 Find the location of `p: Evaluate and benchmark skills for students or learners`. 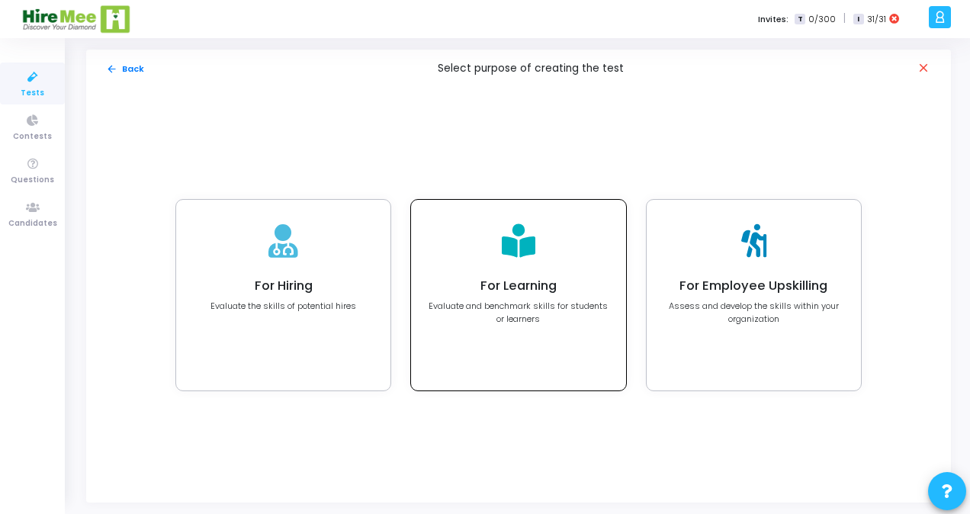

p: Evaluate and benchmark skills for students or learners is located at coordinates (518, 312).